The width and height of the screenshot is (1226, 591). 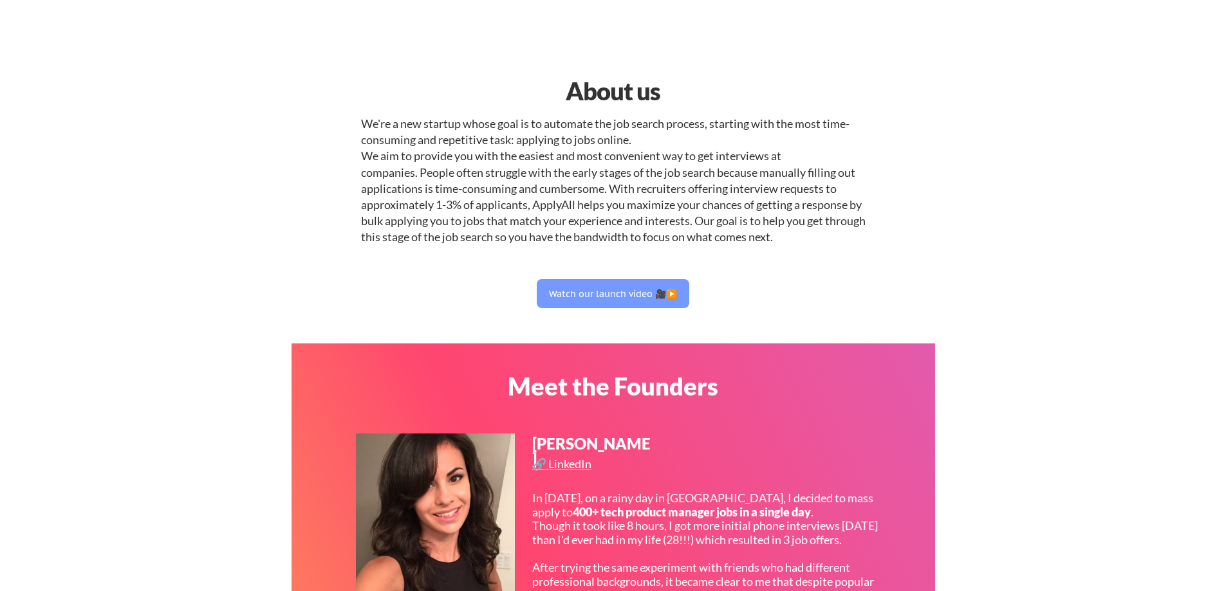 What do you see at coordinates (563, 464) in the screenshot?
I see `div: 🔗 LinkedIn` at bounding box center [563, 464].